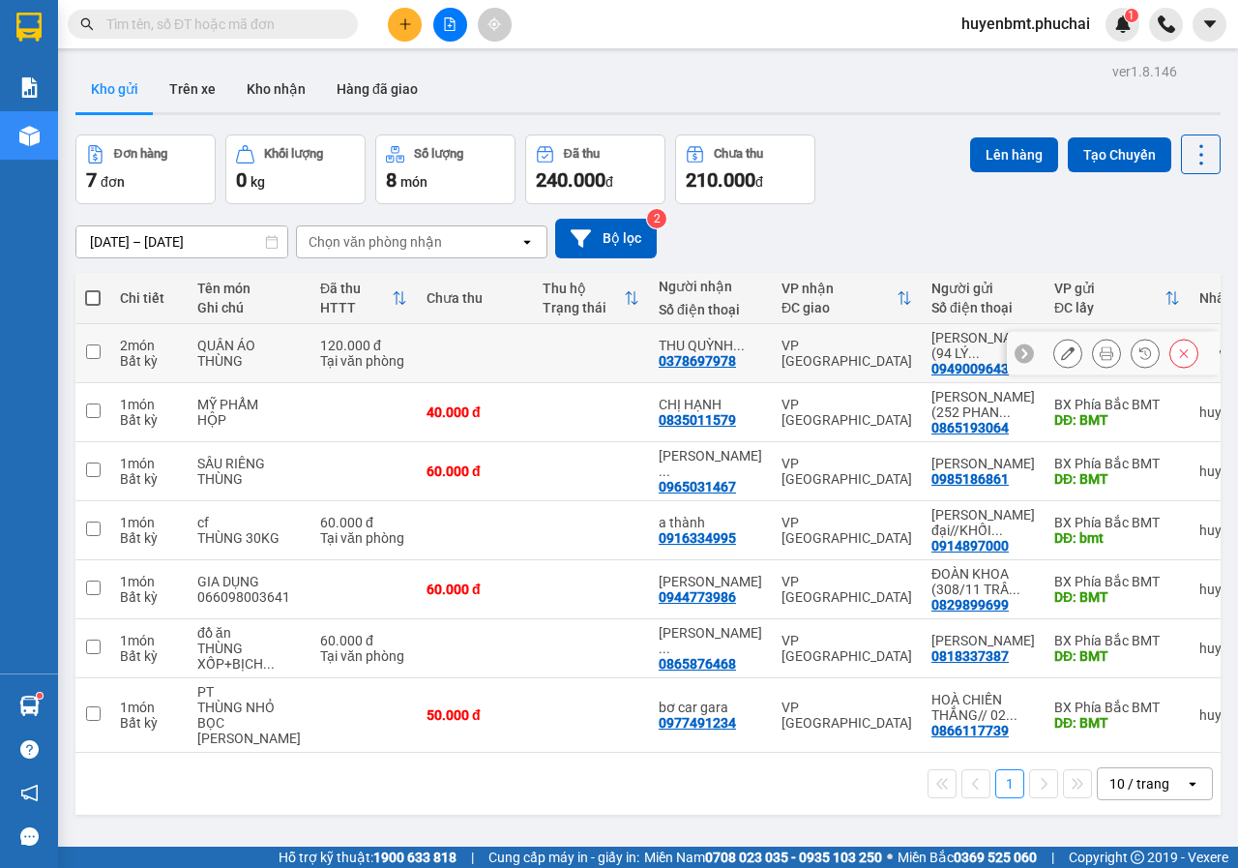 The image size is (1238, 868). I want to click on div: BẢO NGỌC, so click(710, 581).